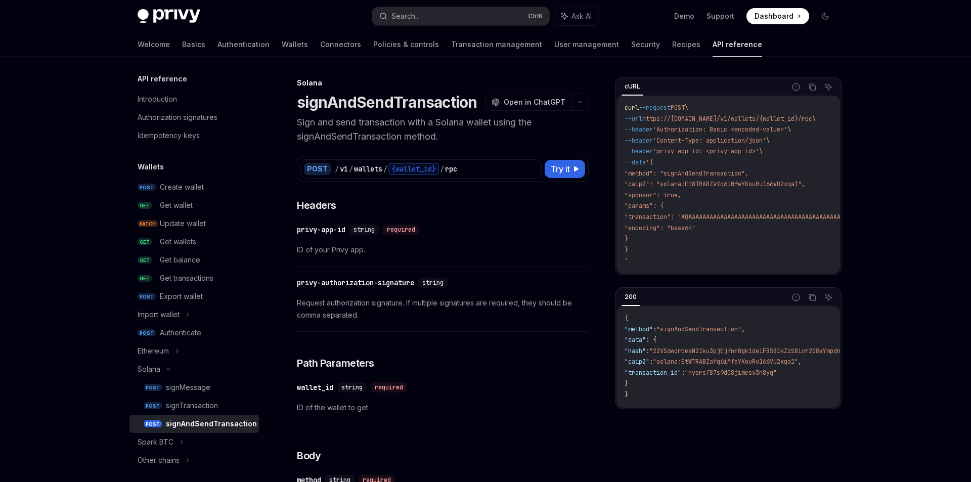 The width and height of the screenshot is (971, 482). What do you see at coordinates (653, 195) in the screenshot?
I see `span: "sponsor": true,` at bounding box center [653, 195].